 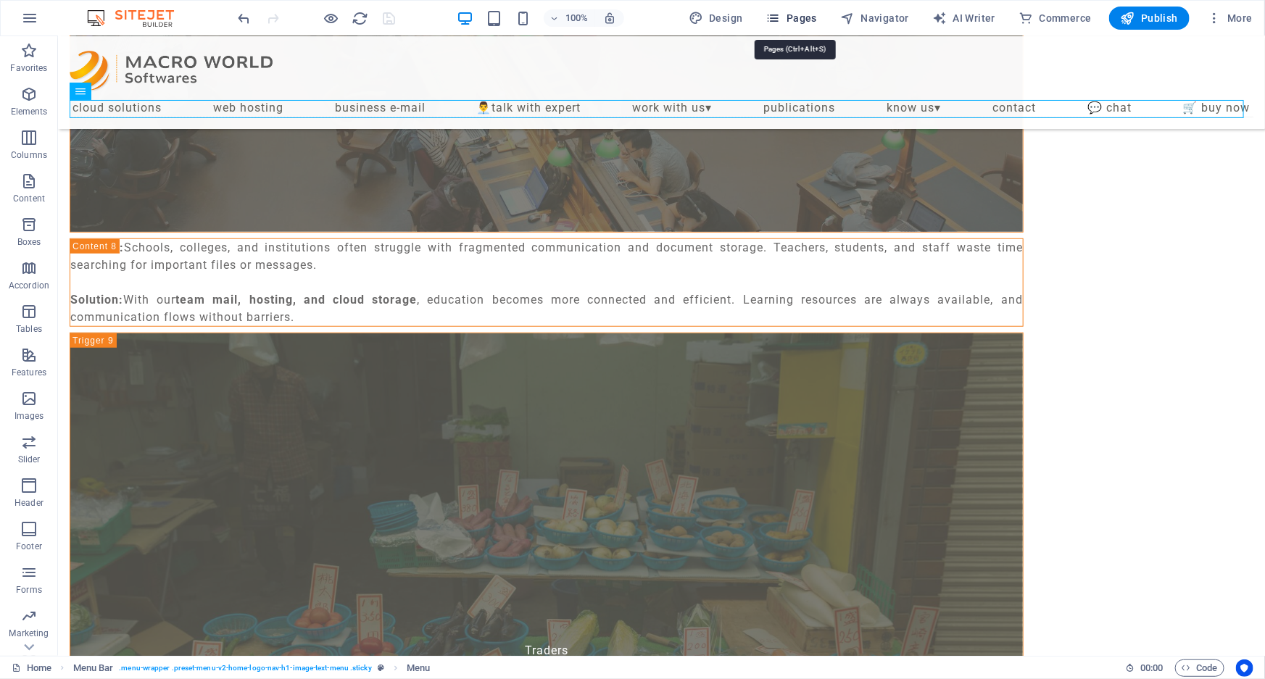 I want to click on h6: Session time, so click(x=1144, y=668).